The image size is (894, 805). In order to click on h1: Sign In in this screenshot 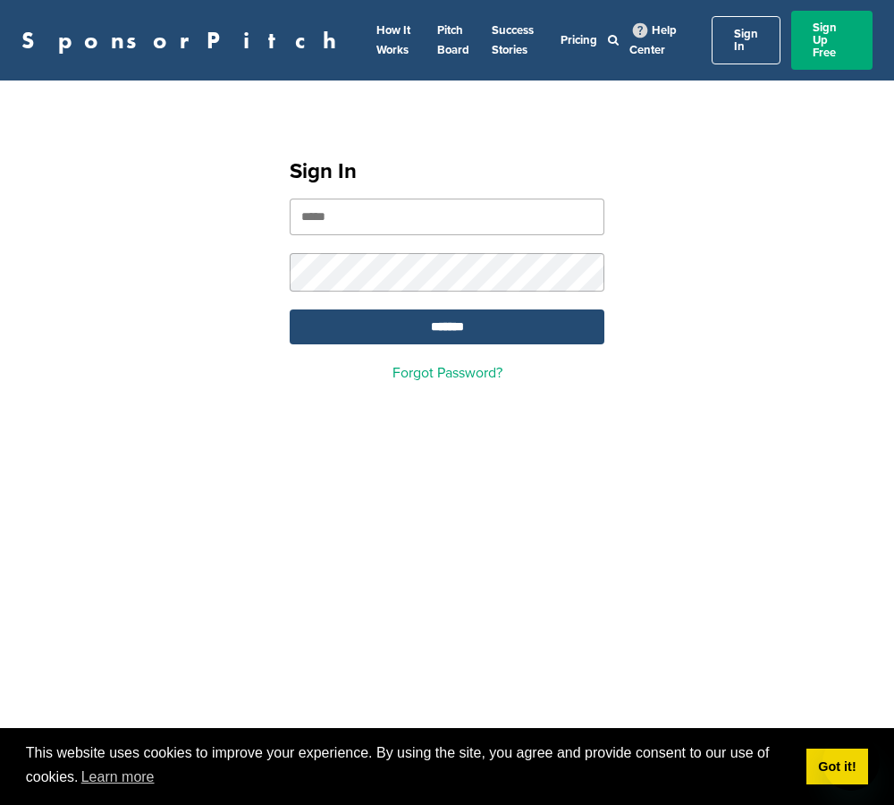, I will do `click(447, 172)`.